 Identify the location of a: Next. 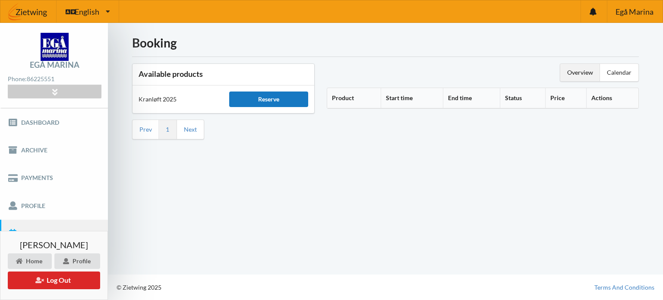
(190, 129).